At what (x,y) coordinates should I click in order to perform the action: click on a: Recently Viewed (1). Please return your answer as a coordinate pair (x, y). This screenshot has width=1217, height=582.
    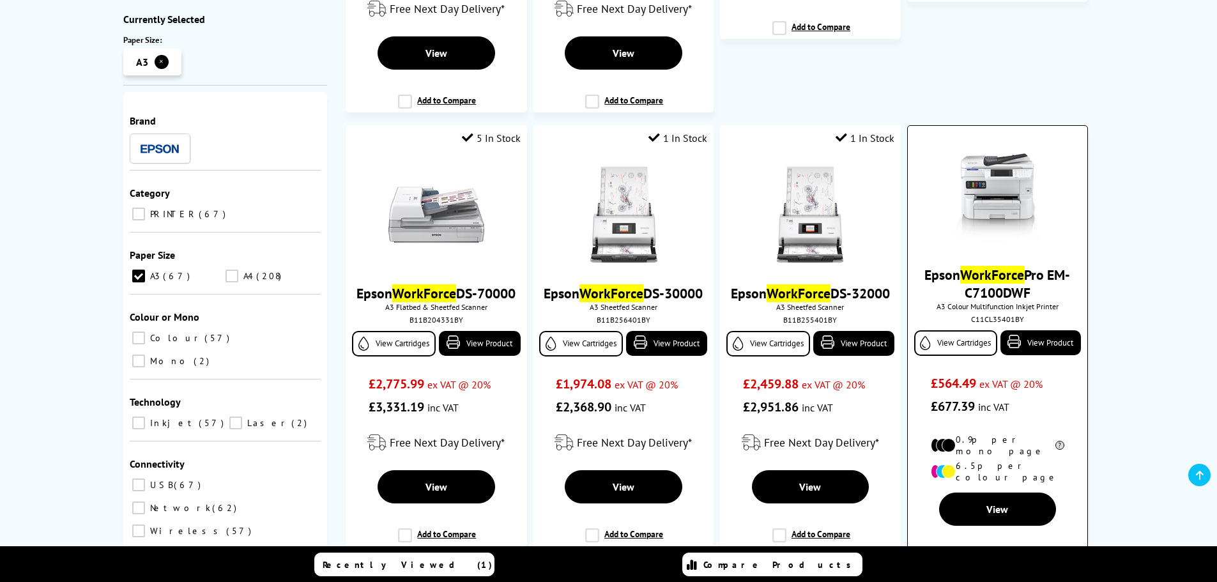
    Looking at the image, I should click on (404, 564).